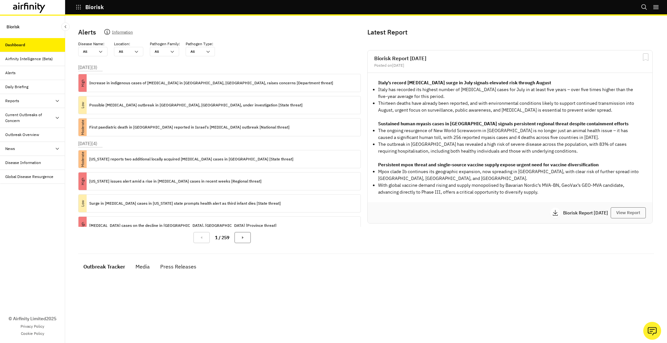 This screenshot has height=343, width=667. Describe the element at coordinates (15, 45) in the screenshot. I see `div: Dashboard` at that location.